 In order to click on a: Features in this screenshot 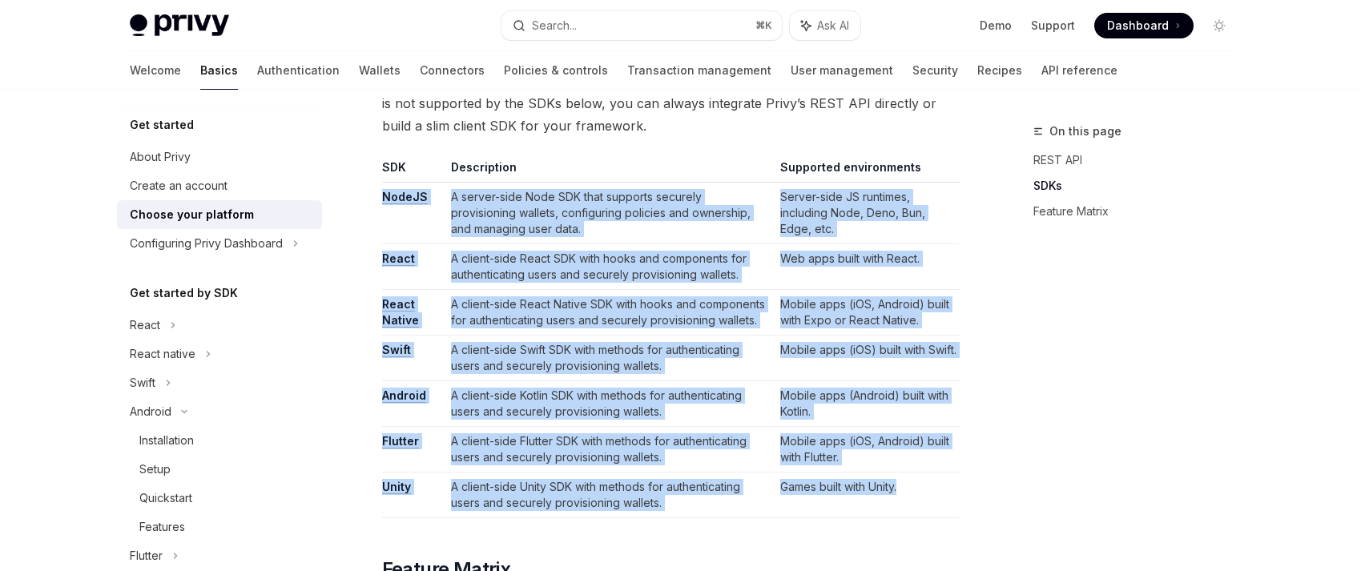, I will do `click(219, 527)`.